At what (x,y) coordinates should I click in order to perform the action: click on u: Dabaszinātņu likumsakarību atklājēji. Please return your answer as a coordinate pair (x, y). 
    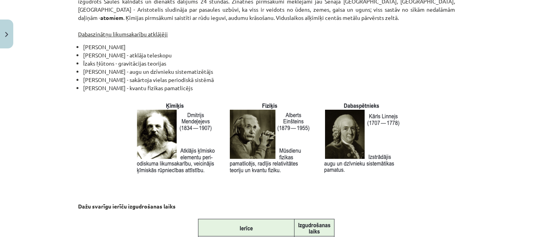
    Looking at the image, I should click on (123, 34).